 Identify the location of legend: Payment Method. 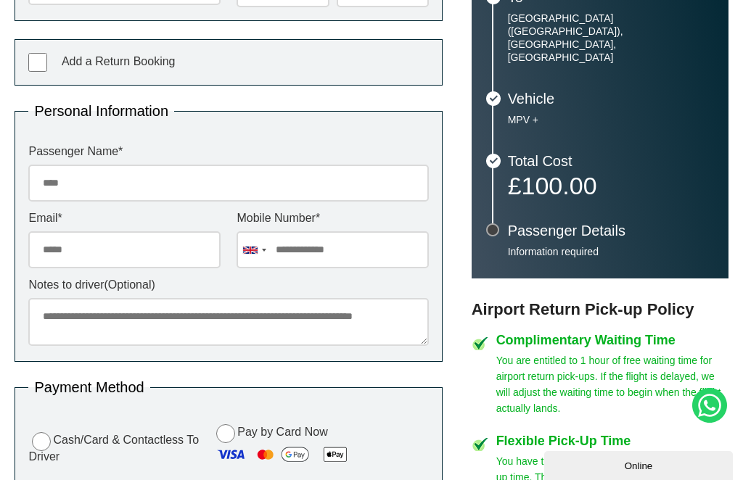
(88, 387).